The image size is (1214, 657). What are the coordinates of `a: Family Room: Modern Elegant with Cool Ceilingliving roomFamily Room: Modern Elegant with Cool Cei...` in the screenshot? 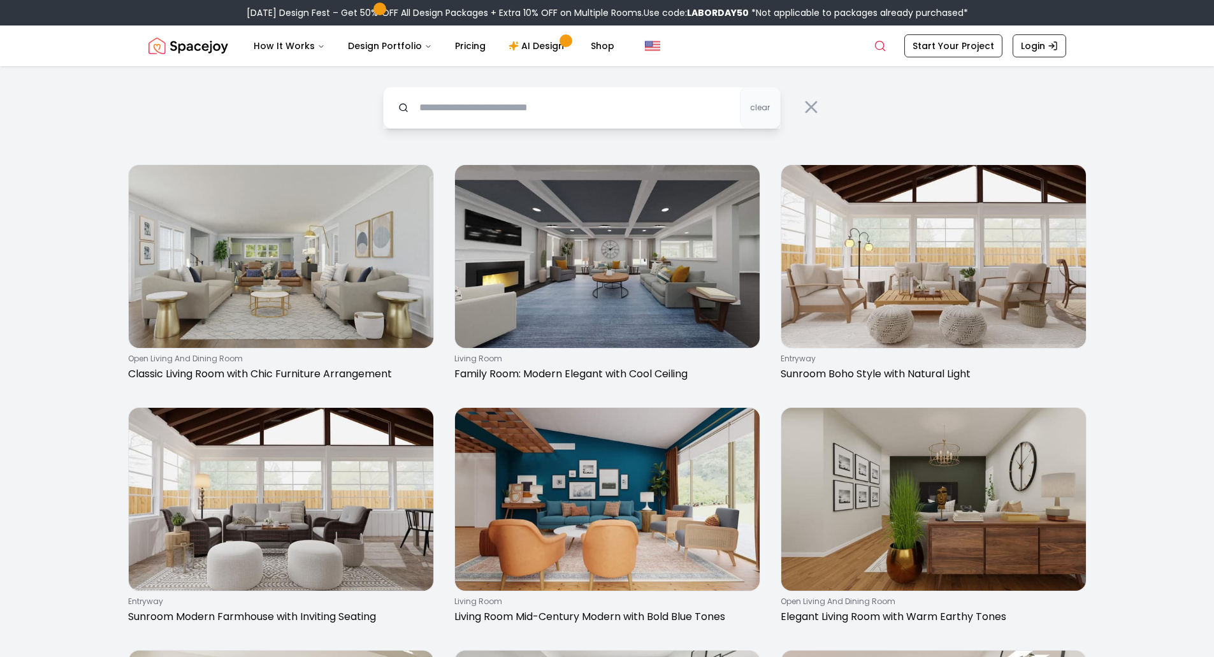 It's located at (607, 275).